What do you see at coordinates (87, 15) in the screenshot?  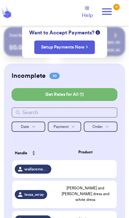 I see `span: Help` at bounding box center [87, 15].